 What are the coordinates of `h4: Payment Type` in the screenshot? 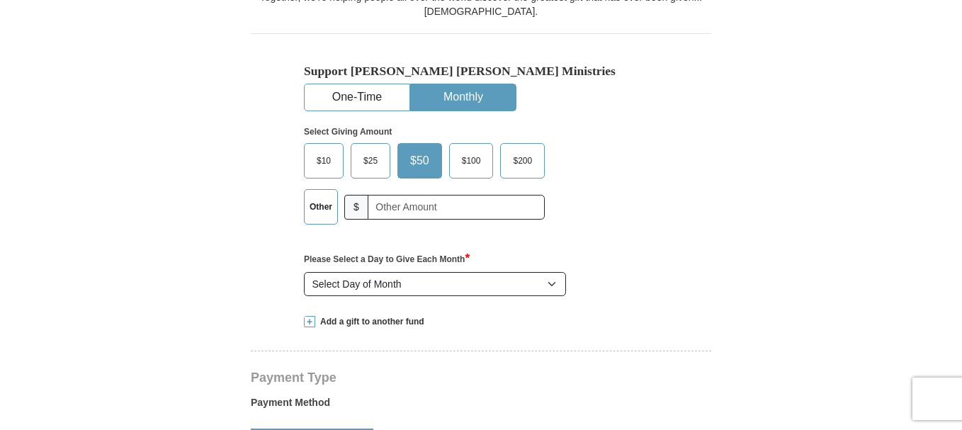 It's located at (481, 377).